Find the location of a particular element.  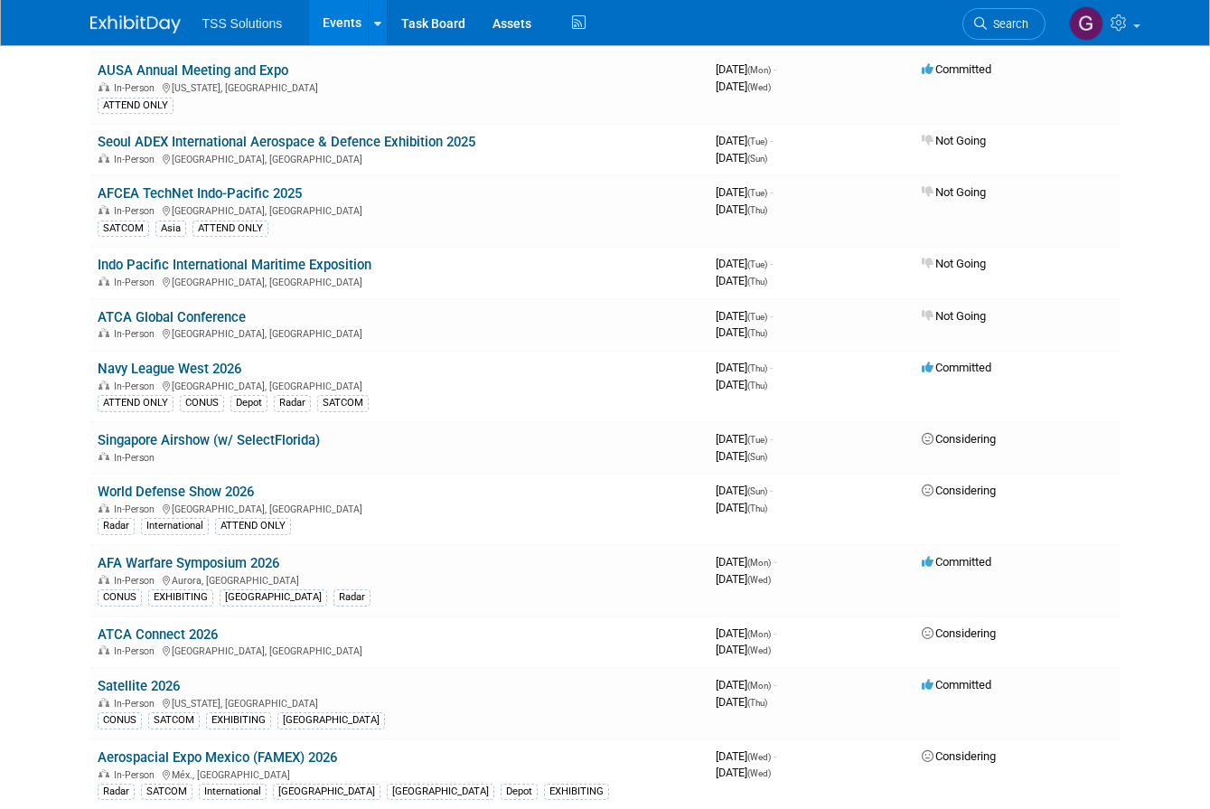

img: Gary Ambrose is located at coordinates (1086, 23).